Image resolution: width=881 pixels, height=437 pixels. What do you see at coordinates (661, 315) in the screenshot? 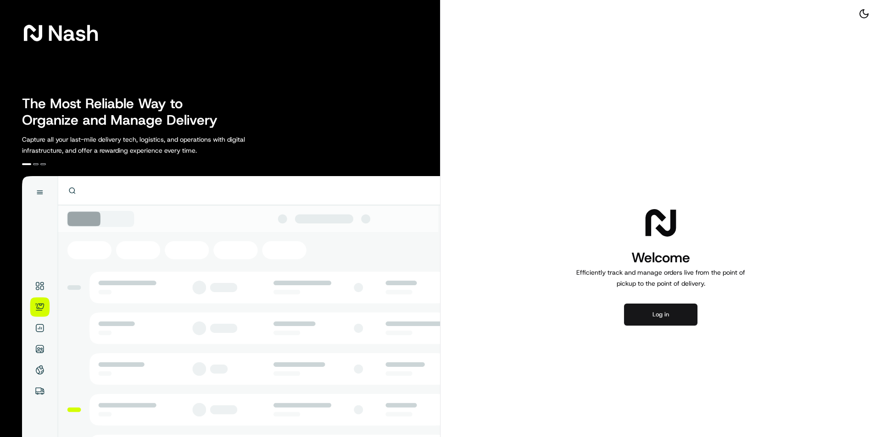
I see `button: Log in` at bounding box center [661, 315].